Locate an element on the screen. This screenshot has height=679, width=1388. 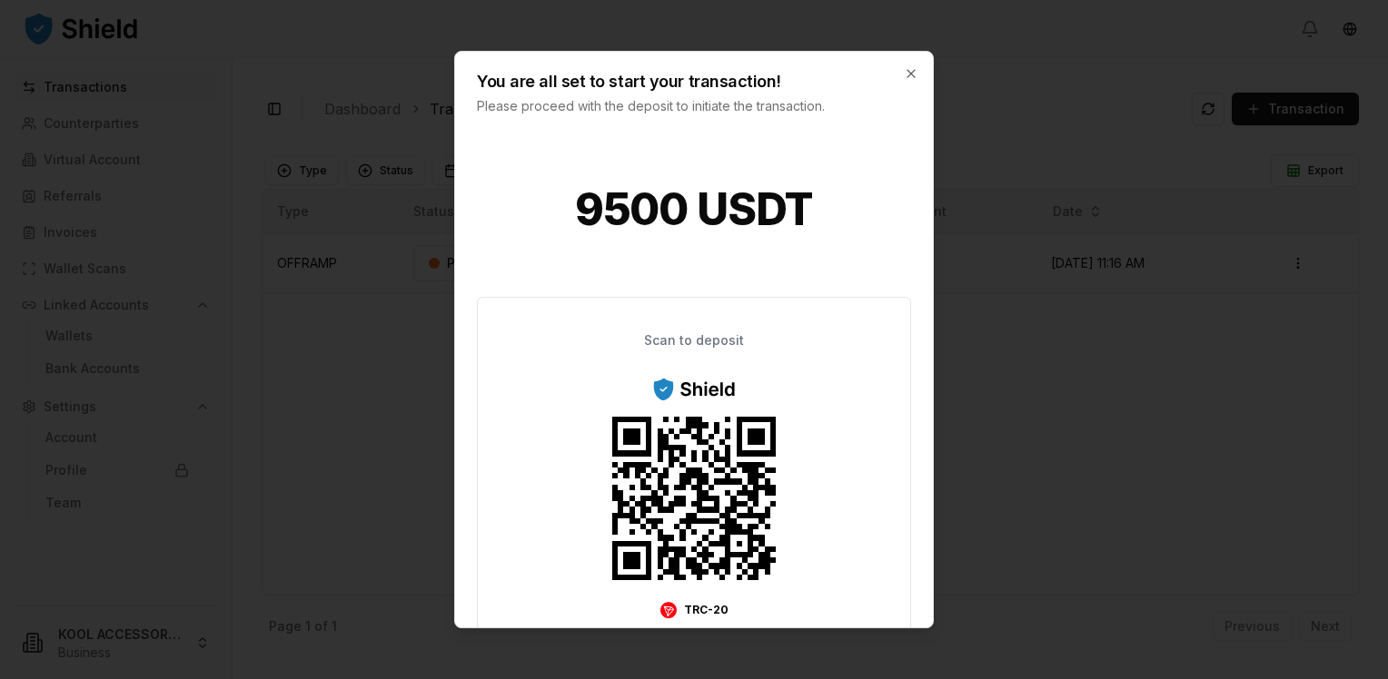
span: TRC-20 is located at coordinates (706, 610).